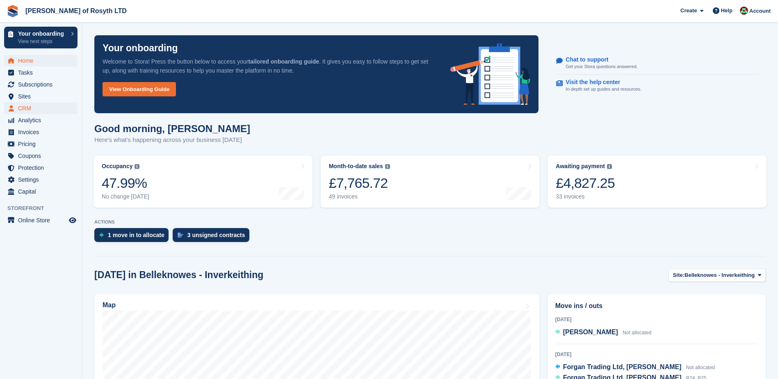 This screenshot has height=379, width=778. What do you see at coordinates (657, 181) in the screenshot?
I see `a: Awaiting payment £4,827.25 33 invoices` at bounding box center [657, 181].